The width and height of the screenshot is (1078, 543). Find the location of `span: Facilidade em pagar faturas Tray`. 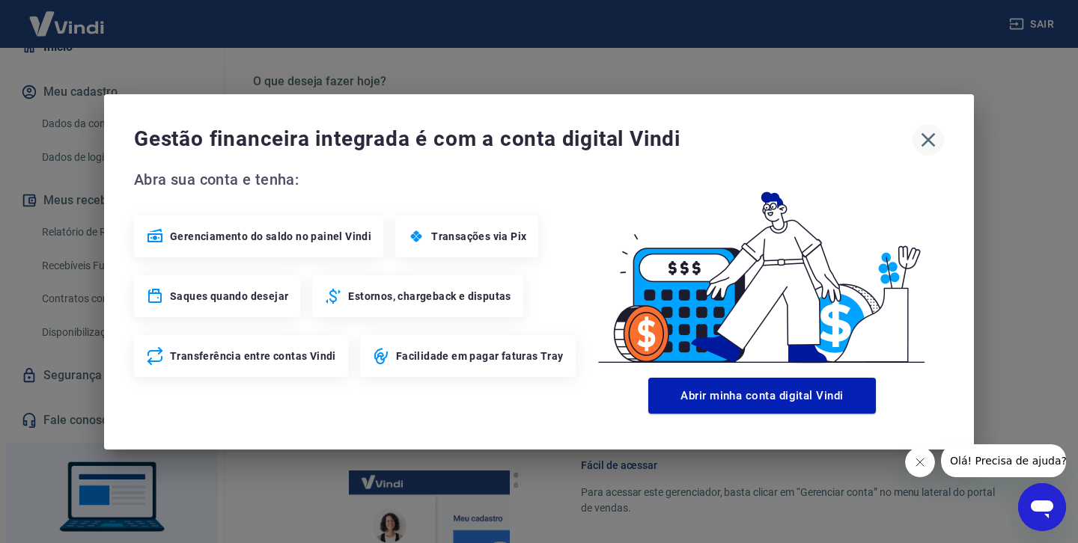

span: Facilidade em pagar faturas Tray is located at coordinates (480, 356).